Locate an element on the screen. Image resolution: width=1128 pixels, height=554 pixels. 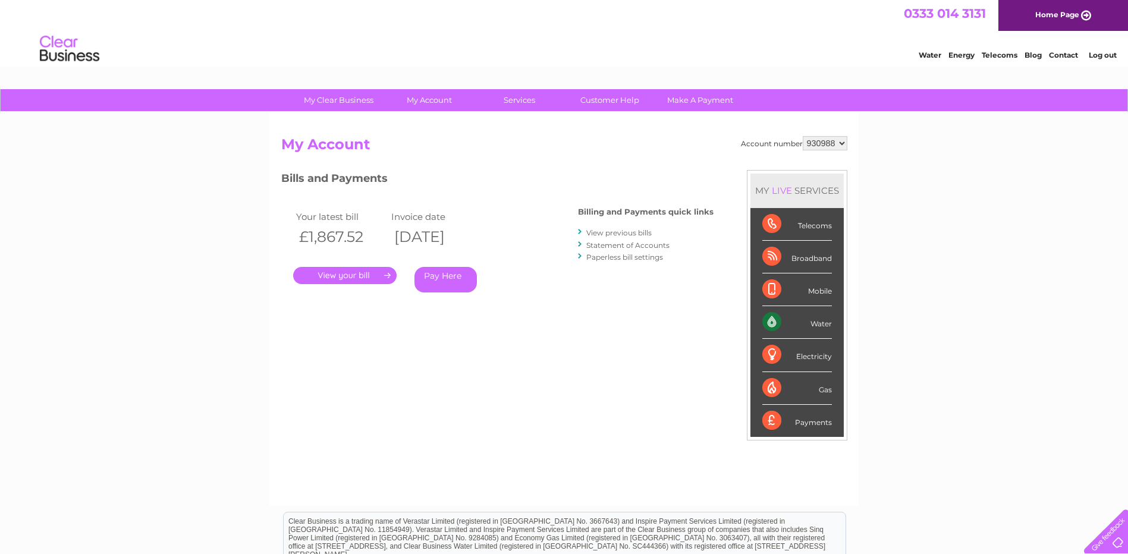
a: Blog is located at coordinates (1033, 55).